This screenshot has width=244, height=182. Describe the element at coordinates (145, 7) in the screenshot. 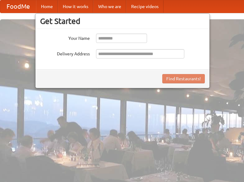

I see `a: Recipe videos` at that location.